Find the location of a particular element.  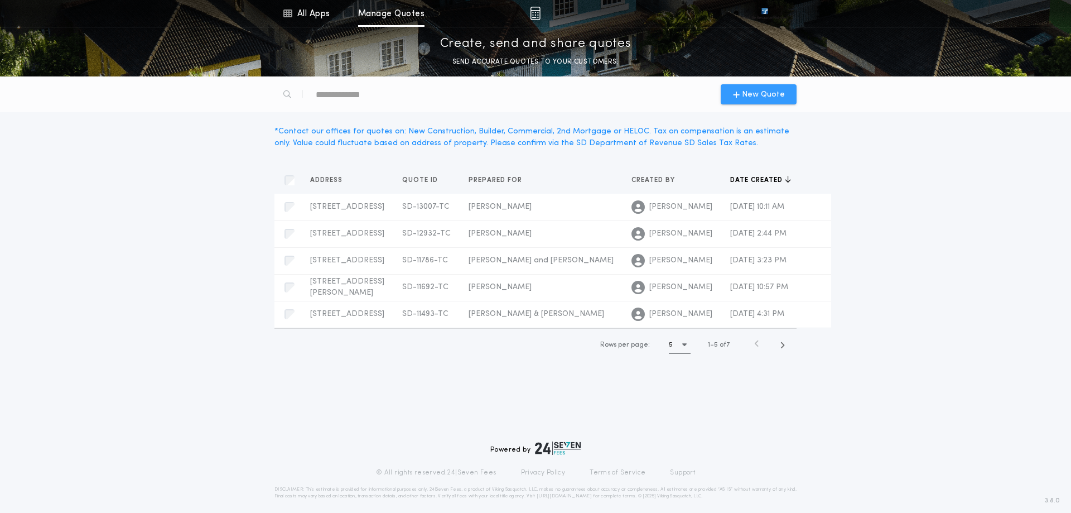

a: Terms of Service is located at coordinates (617, 472).